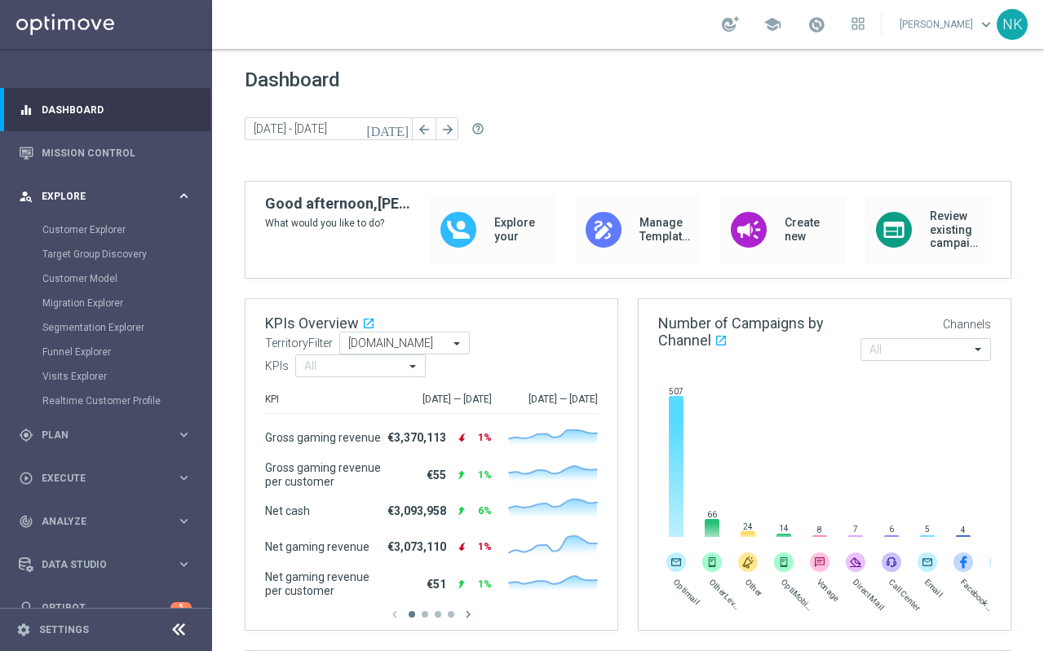  What do you see at coordinates (105, 522) in the screenshot?
I see `button: track_changes Analyze keyboard_arrow_right` at bounding box center [105, 522].